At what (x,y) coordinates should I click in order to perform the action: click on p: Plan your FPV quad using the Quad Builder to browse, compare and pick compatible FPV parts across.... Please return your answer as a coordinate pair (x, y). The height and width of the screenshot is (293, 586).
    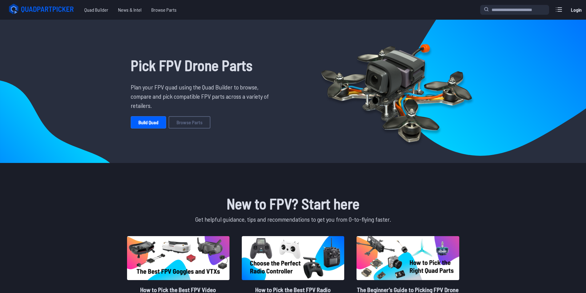
    Looking at the image, I should click on (202, 96).